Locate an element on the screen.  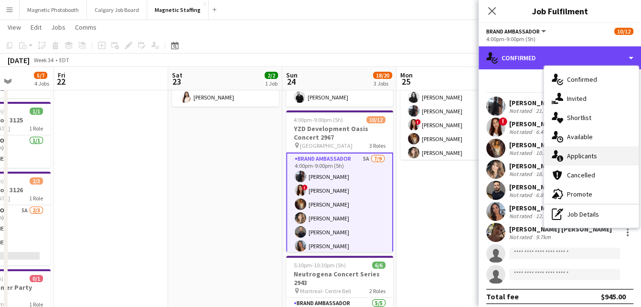
button: Magnetic Staffing is located at coordinates (178, 10).